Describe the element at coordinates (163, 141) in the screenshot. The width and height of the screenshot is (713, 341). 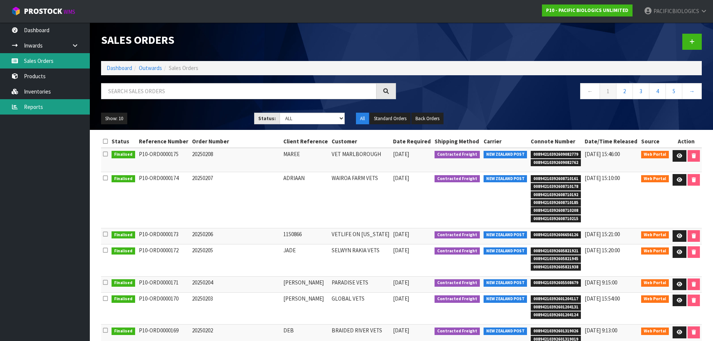
I see `th: Reference Number` at that location.